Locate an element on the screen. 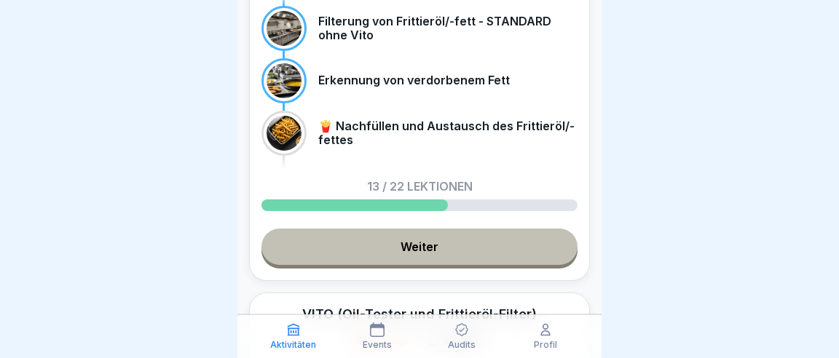 This screenshot has width=839, height=358. p: Aktivitäten is located at coordinates (293, 345).